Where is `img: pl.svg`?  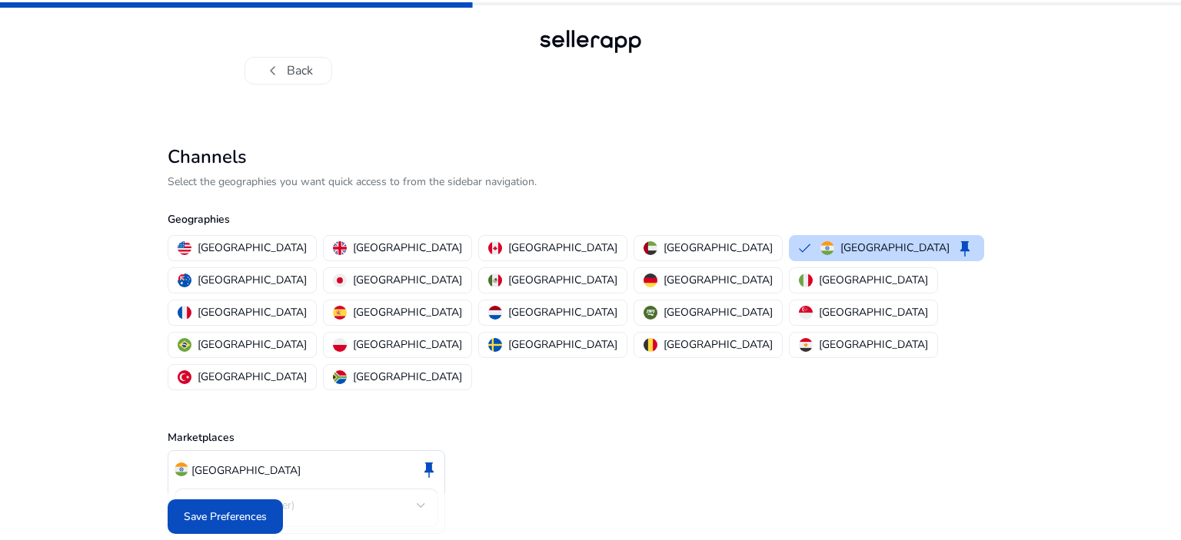
img: pl.svg is located at coordinates (340, 345).